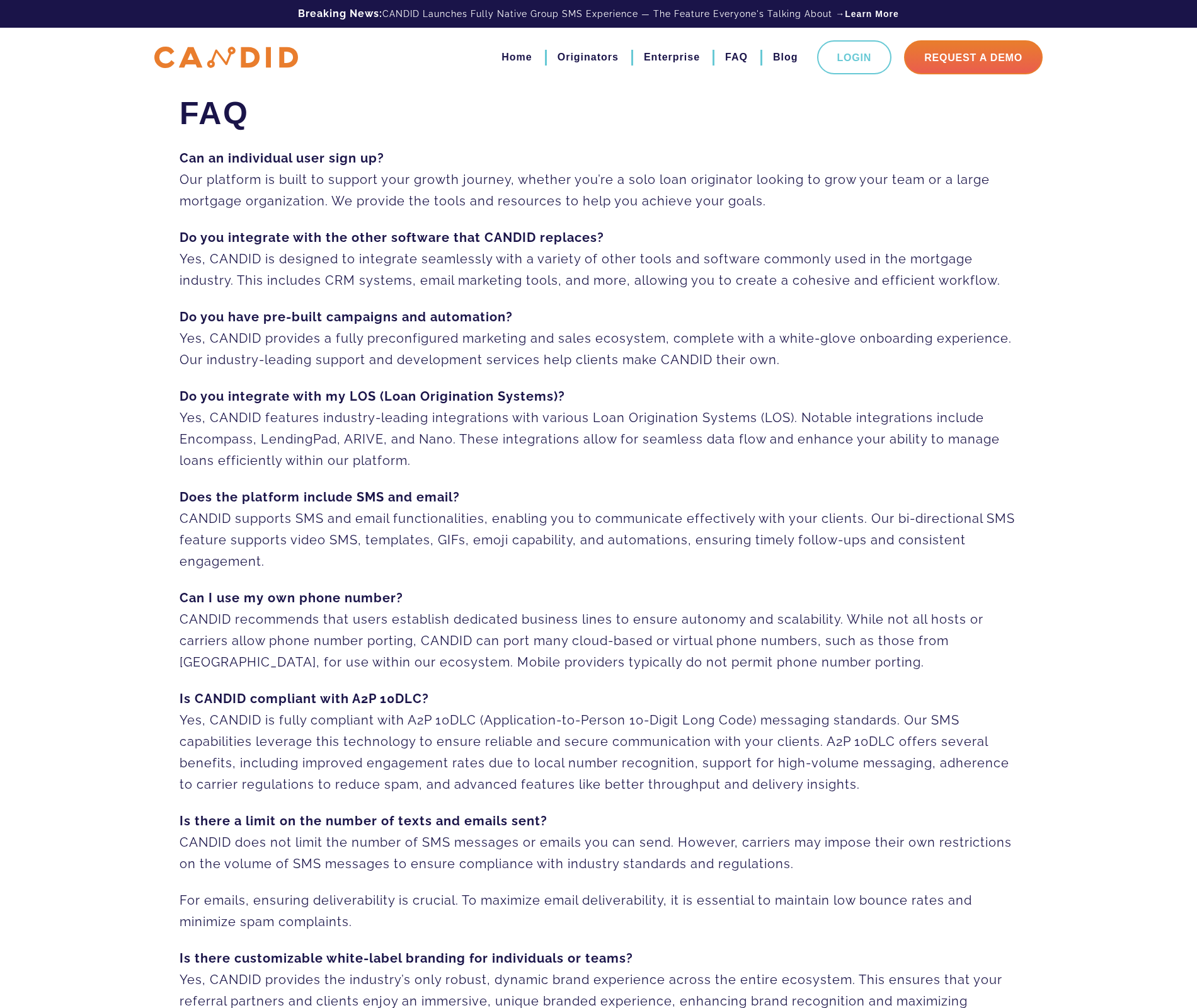 The image size is (1197, 1008). Describe the element at coordinates (346, 317) in the screenshot. I see `strong: Do you have pre-built campaigns and automation?` at that location.